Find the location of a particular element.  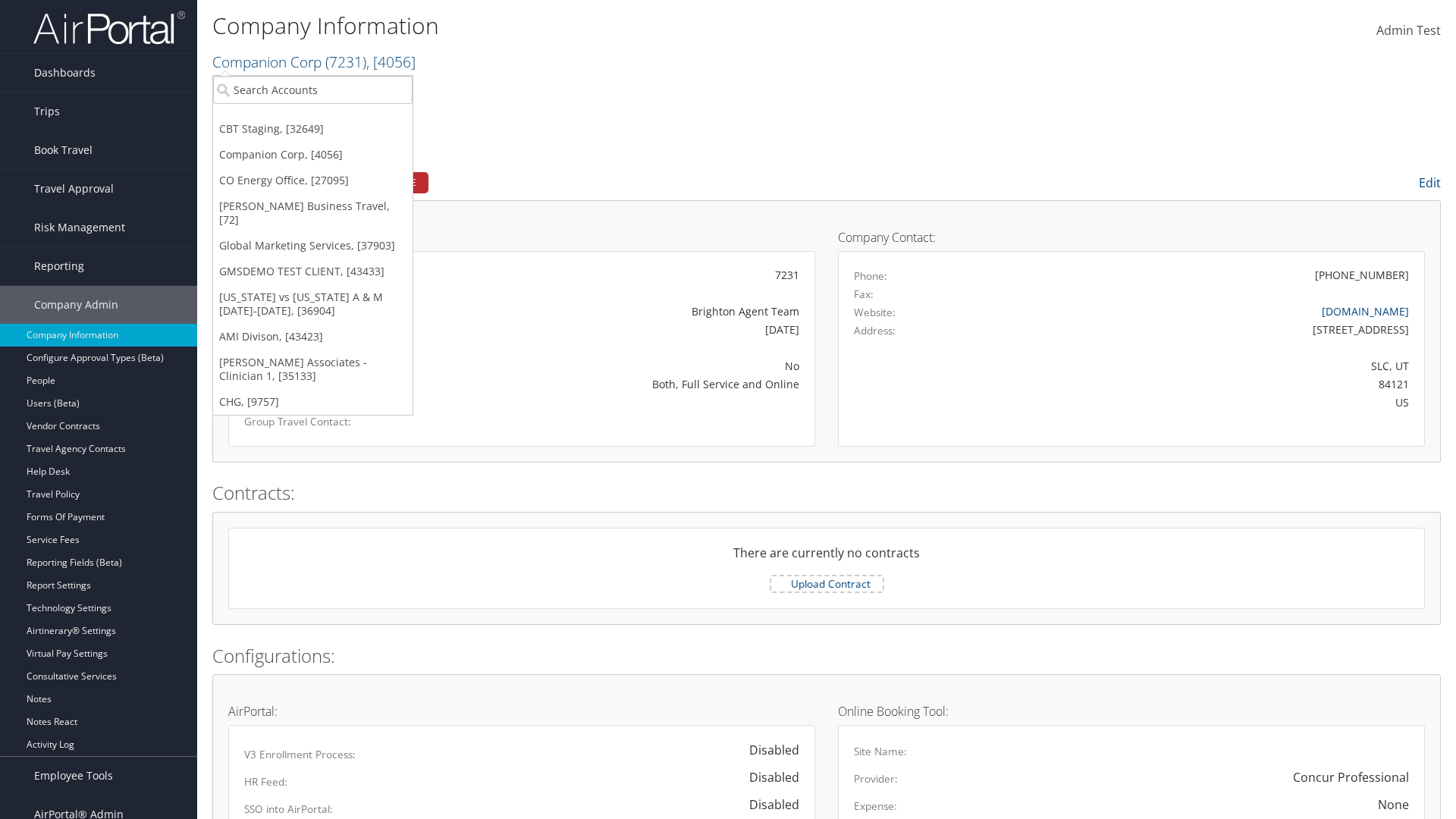

div: None is located at coordinates (1393, 805).